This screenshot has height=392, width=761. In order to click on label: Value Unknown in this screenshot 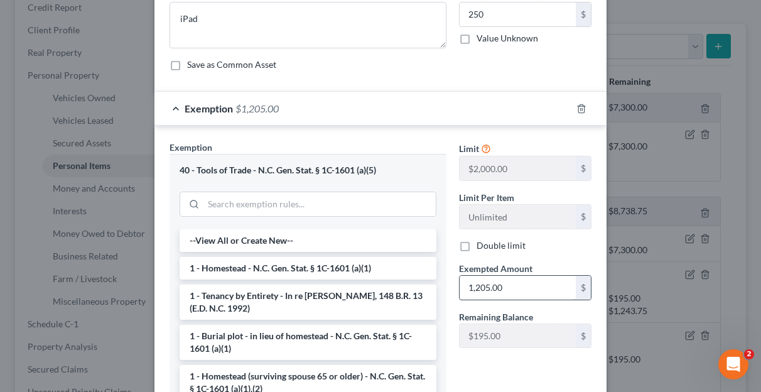, I will do `click(507, 38)`.